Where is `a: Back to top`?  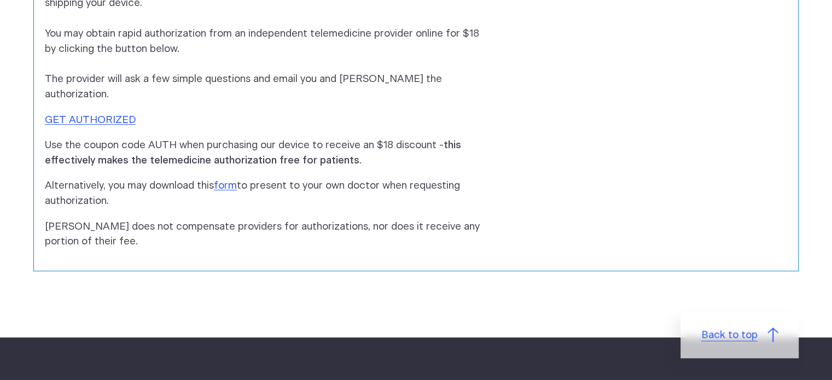 a: Back to top is located at coordinates (740, 335).